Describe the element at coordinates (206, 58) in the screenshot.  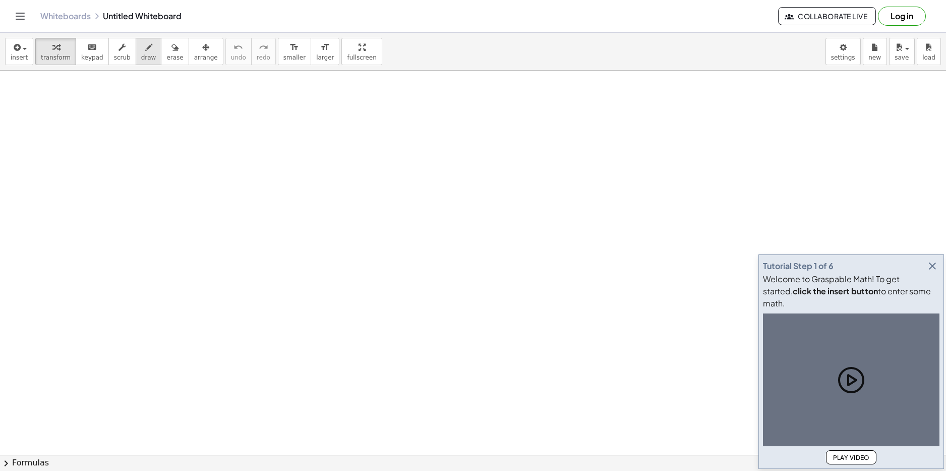
I see `span: arrange` at that location.